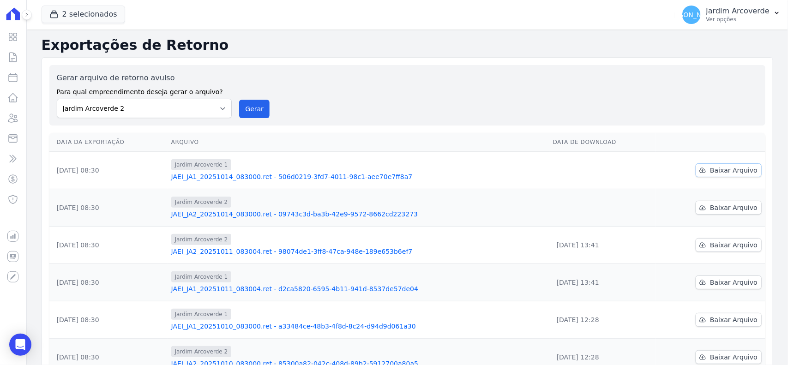  Describe the element at coordinates (738, 11) in the screenshot. I see `p: Jardim Arcoverde` at that location.